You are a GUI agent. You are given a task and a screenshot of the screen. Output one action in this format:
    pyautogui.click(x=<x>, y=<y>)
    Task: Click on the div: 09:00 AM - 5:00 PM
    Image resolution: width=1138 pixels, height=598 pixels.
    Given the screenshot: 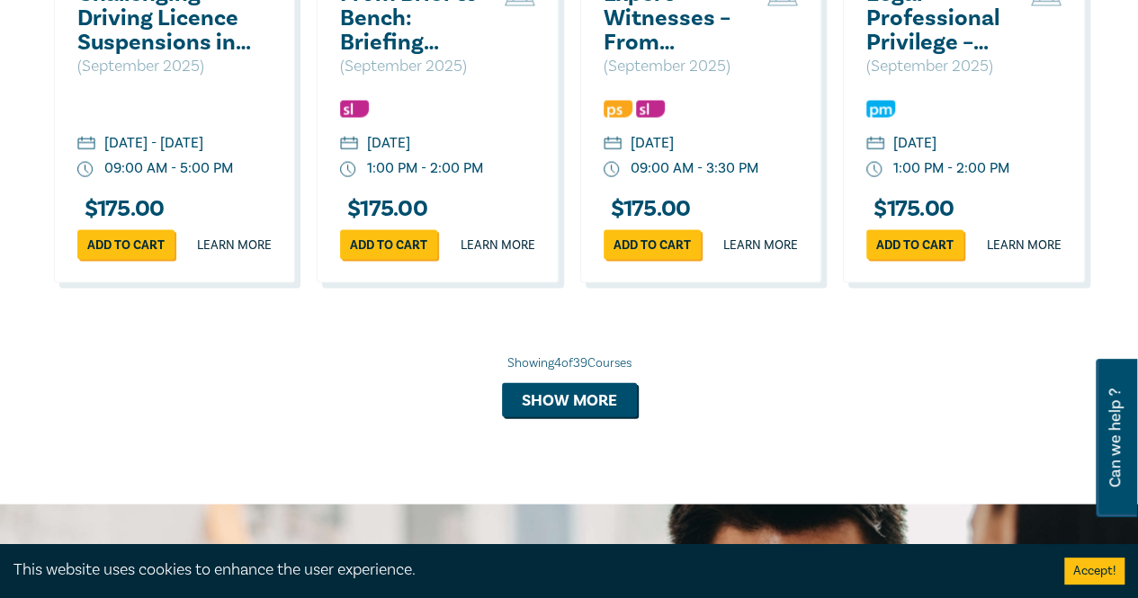 What is the action you would take?
    pyautogui.click(x=168, y=168)
    